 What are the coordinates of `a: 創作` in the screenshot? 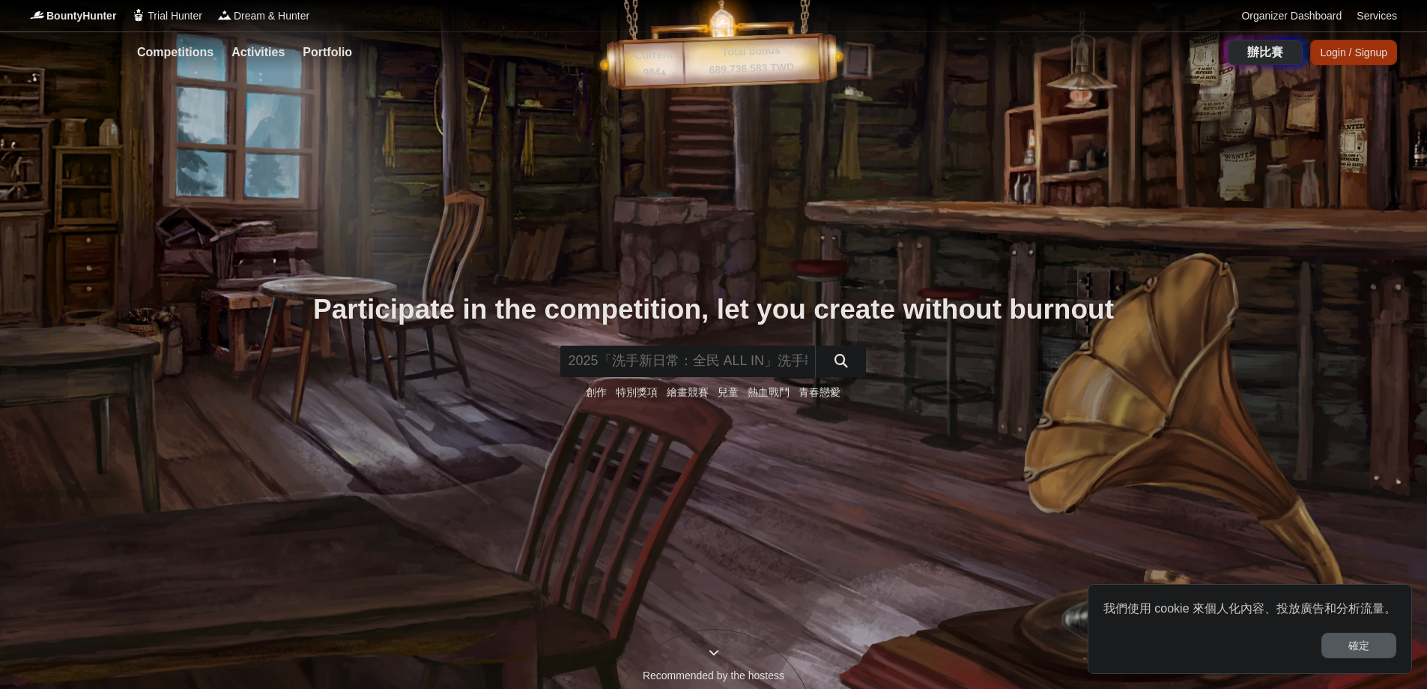 It's located at (596, 392).